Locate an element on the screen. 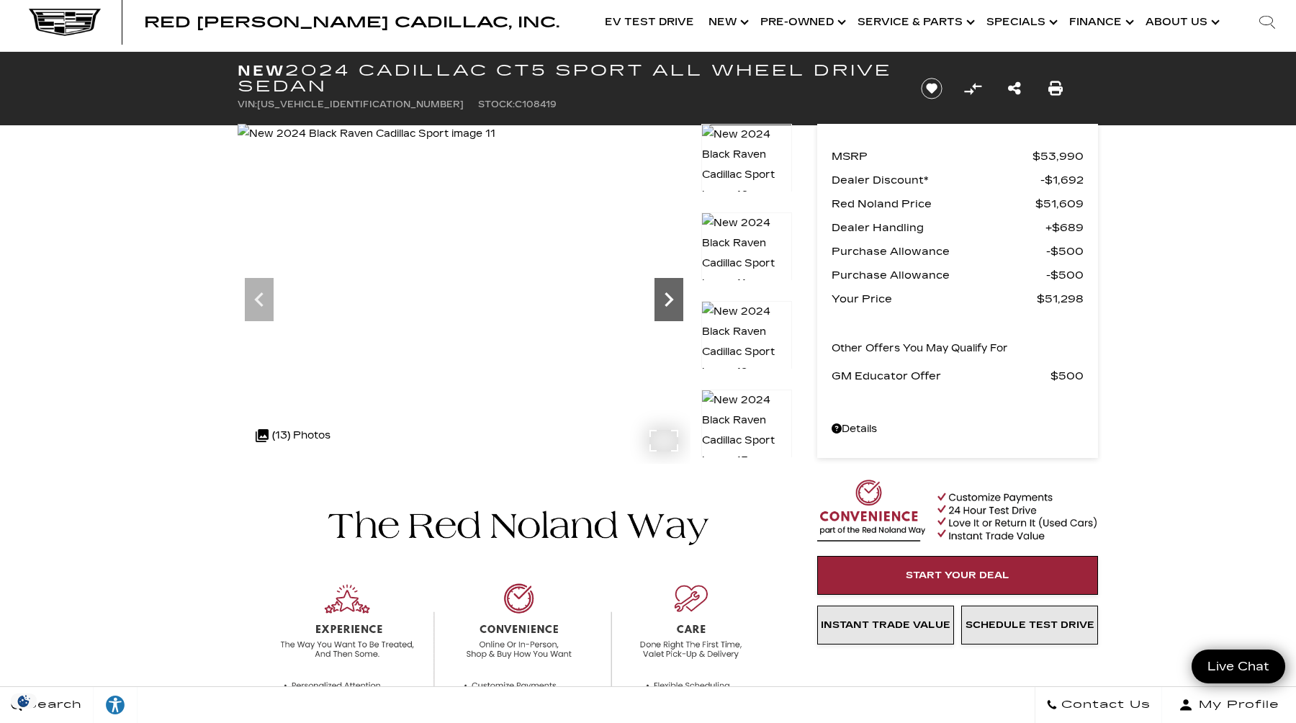 Image resolution: width=1296 pixels, height=723 pixels. a: Instant Trade Value is located at coordinates (886, 625).